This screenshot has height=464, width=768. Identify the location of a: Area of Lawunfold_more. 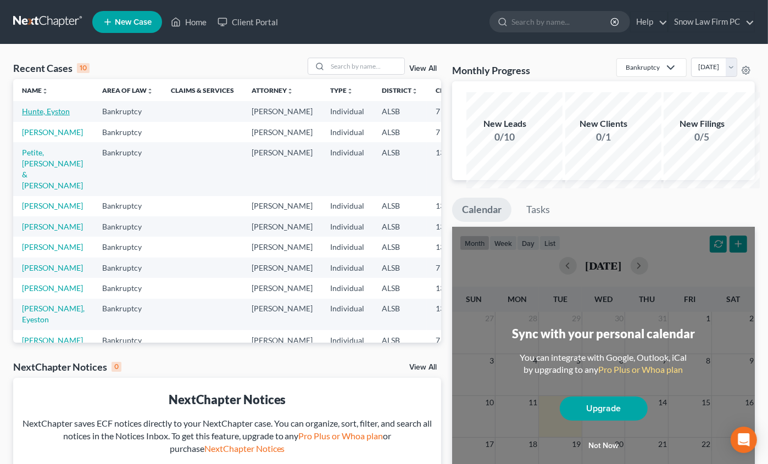
(127, 90).